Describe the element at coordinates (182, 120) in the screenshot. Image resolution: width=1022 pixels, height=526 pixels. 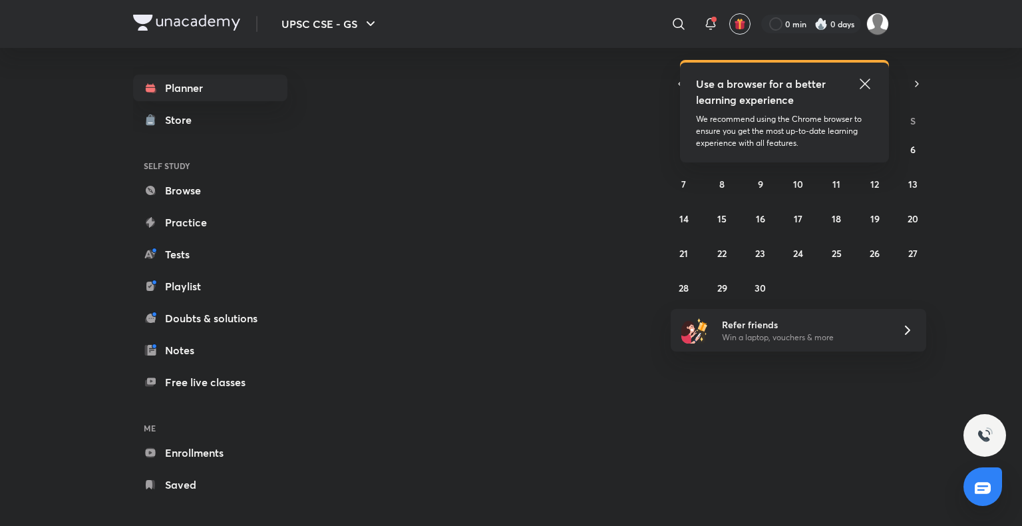
I see `div: Store` at that location.